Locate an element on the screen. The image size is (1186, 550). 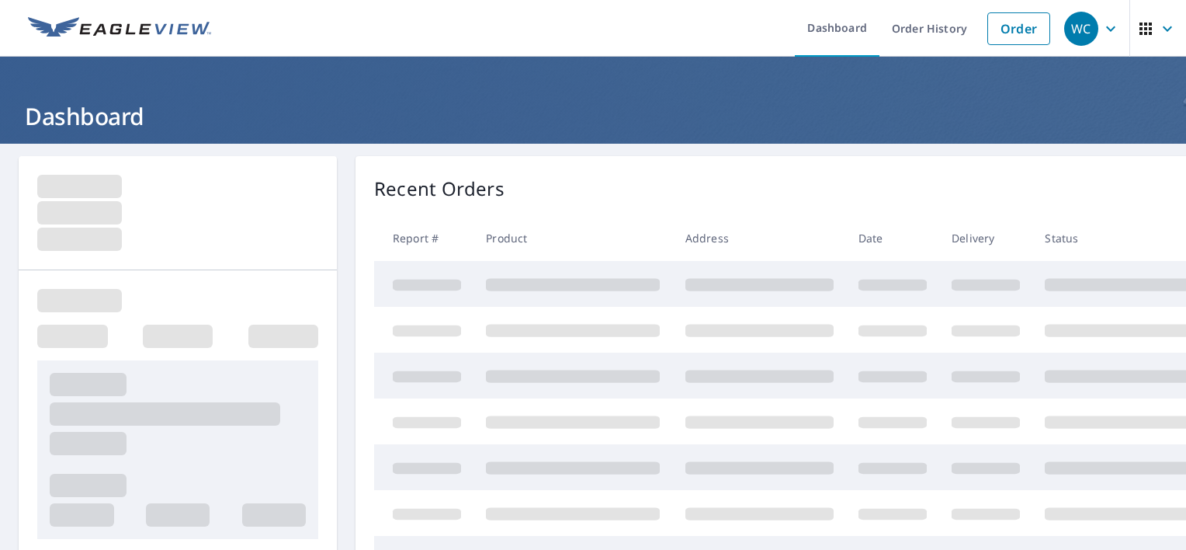
img: EV Logo is located at coordinates (120, 29).